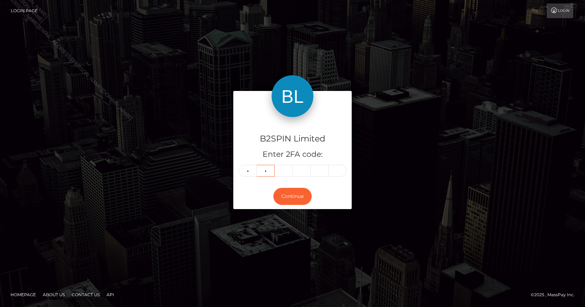  I want to click on h5: Enter 2FA code:, so click(293, 154).